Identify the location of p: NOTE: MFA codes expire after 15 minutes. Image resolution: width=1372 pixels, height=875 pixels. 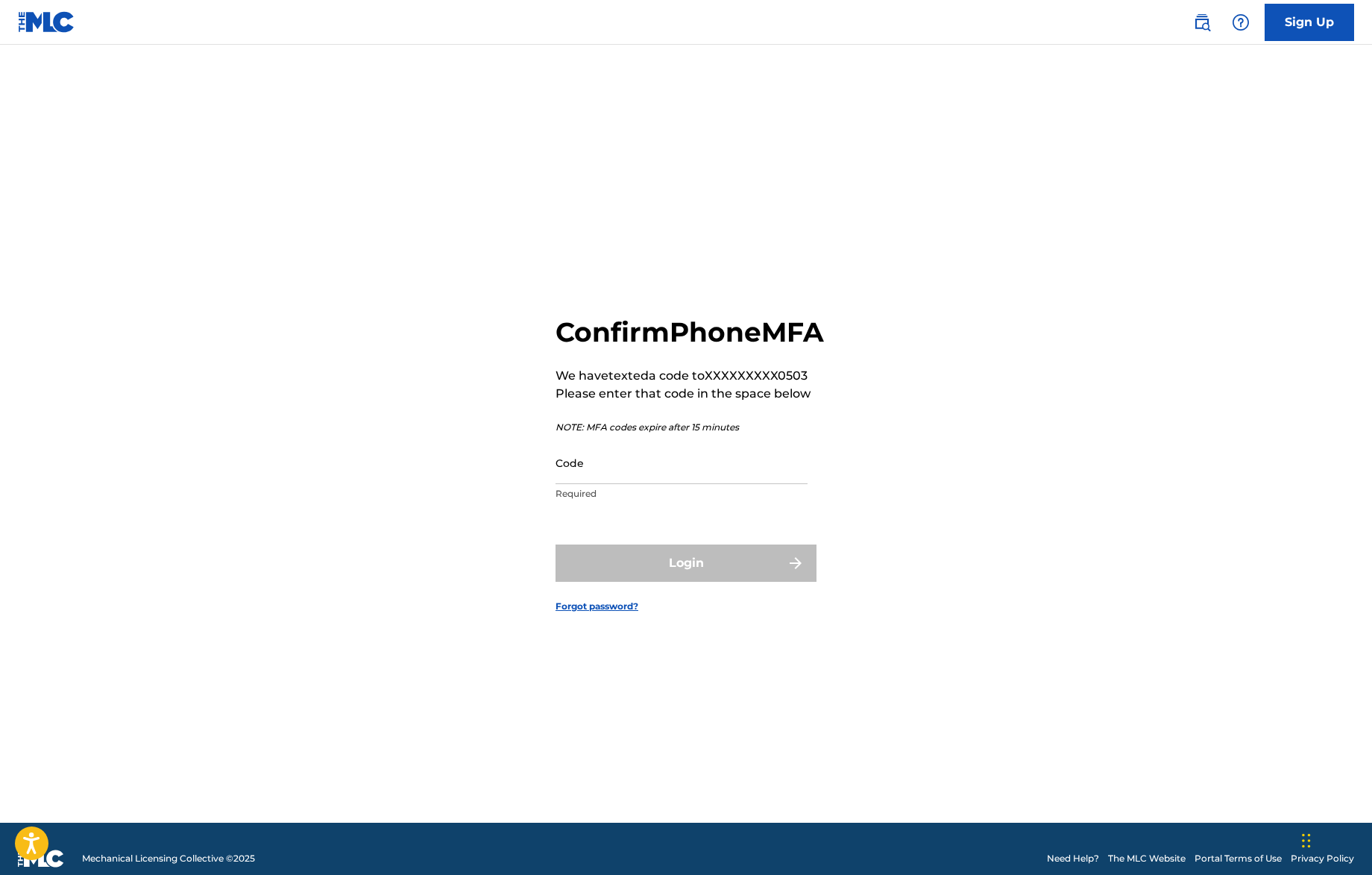
(690, 427).